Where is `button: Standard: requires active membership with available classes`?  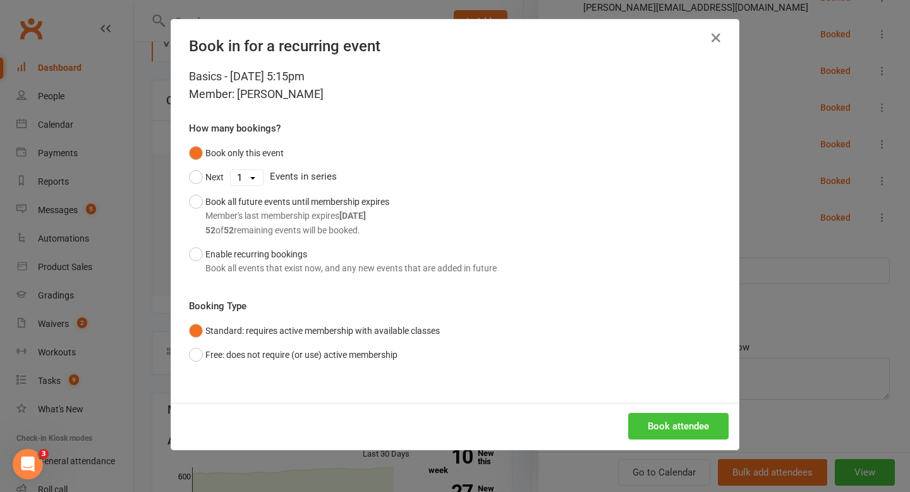
button: Standard: requires active membership with available classes is located at coordinates (314, 331).